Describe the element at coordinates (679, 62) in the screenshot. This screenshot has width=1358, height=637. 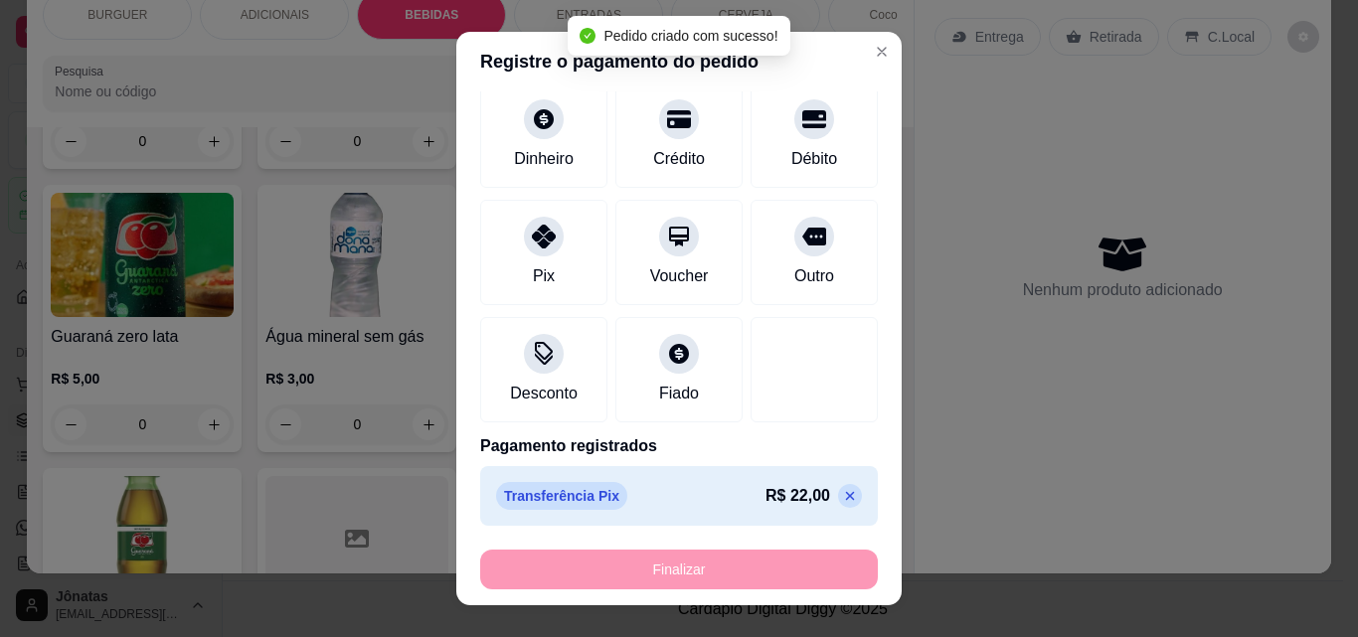
I see `header: Registre o pagamento do pedido` at that location.